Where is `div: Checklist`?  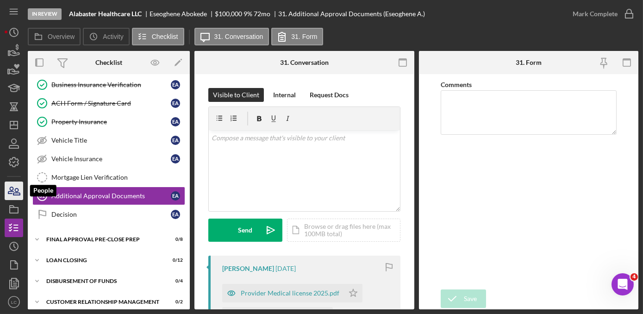
div: Checklist is located at coordinates (109, 62).